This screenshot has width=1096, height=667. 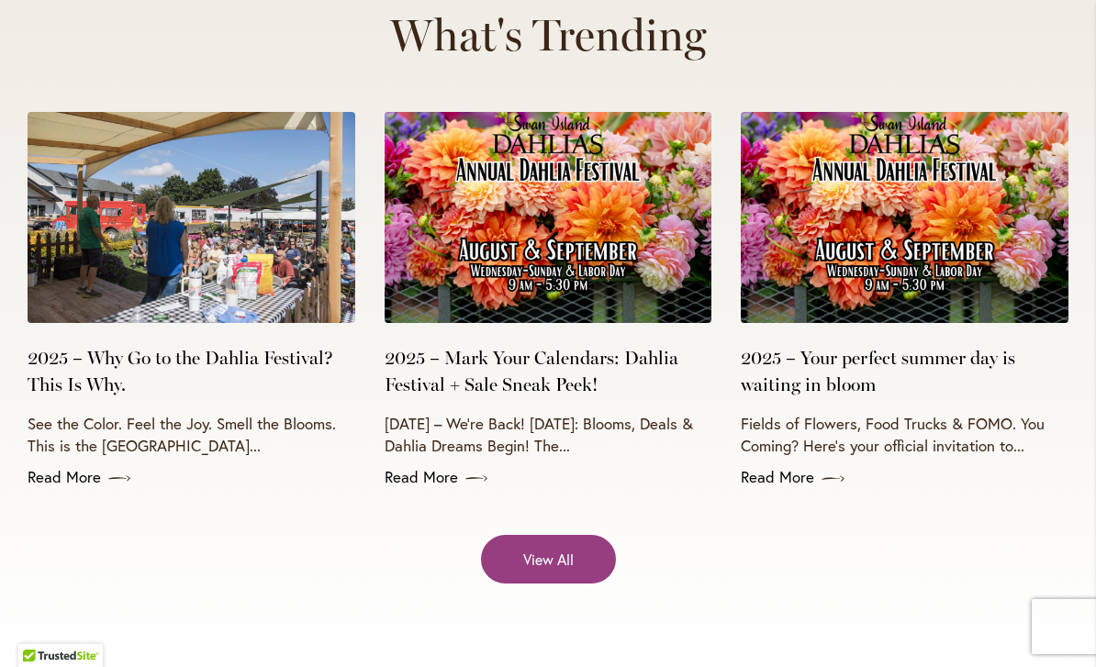 What do you see at coordinates (548, 559) in the screenshot?
I see `span: View All` at bounding box center [548, 559].